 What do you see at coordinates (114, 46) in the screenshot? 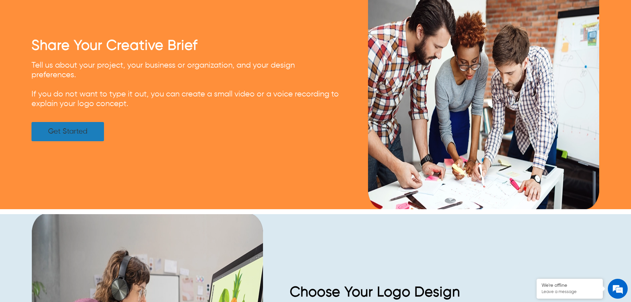
I see `a: Share Your Creative Brief` at bounding box center [114, 46].